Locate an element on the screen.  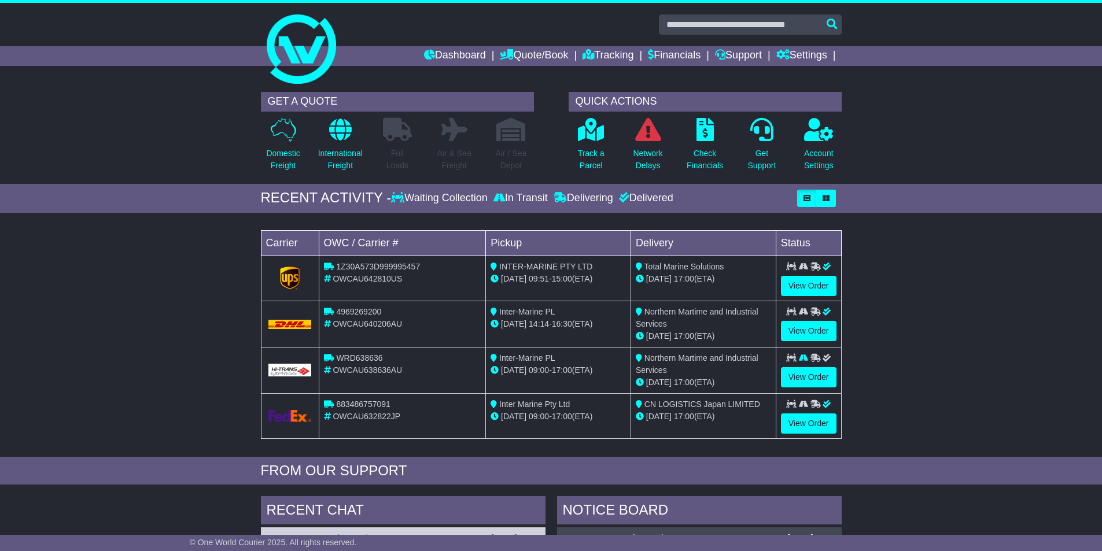
img: DHL.png is located at coordinates (290, 325).